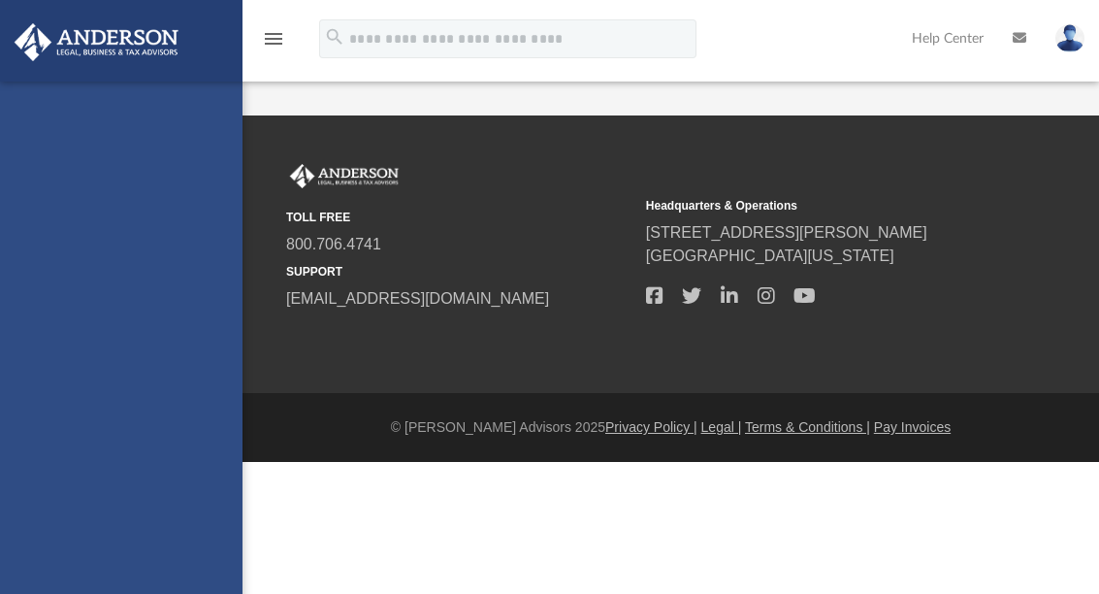 Image resolution: width=1099 pixels, height=594 pixels. What do you see at coordinates (1070, 38) in the screenshot?
I see `img: User Pic` at bounding box center [1070, 38].